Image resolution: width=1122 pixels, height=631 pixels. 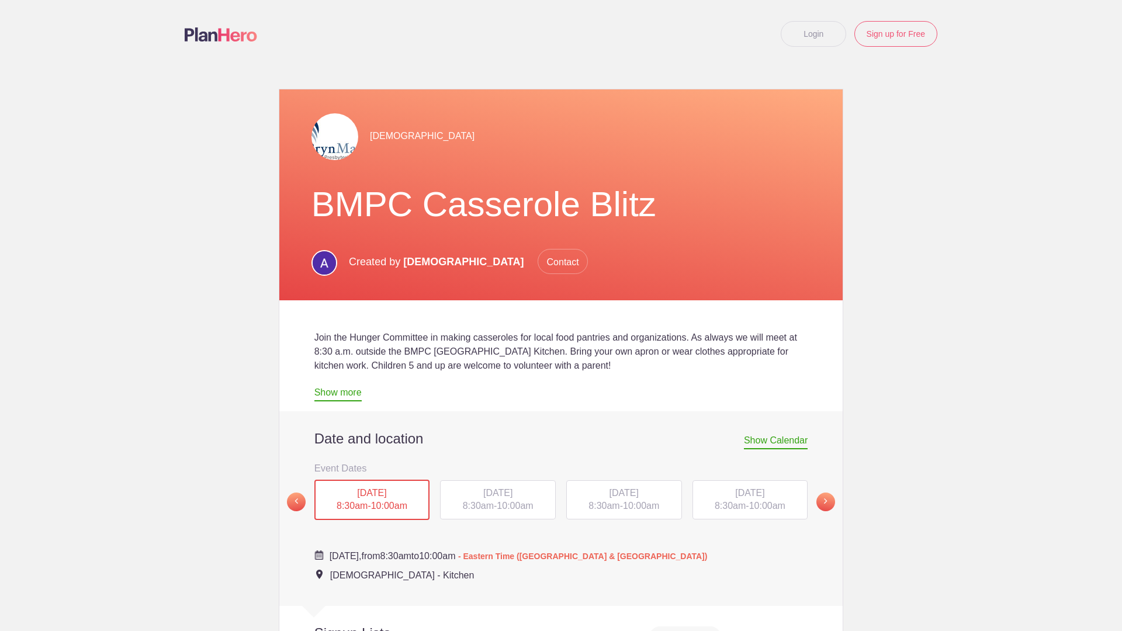 I want to click on span: Contact, so click(x=563, y=261).